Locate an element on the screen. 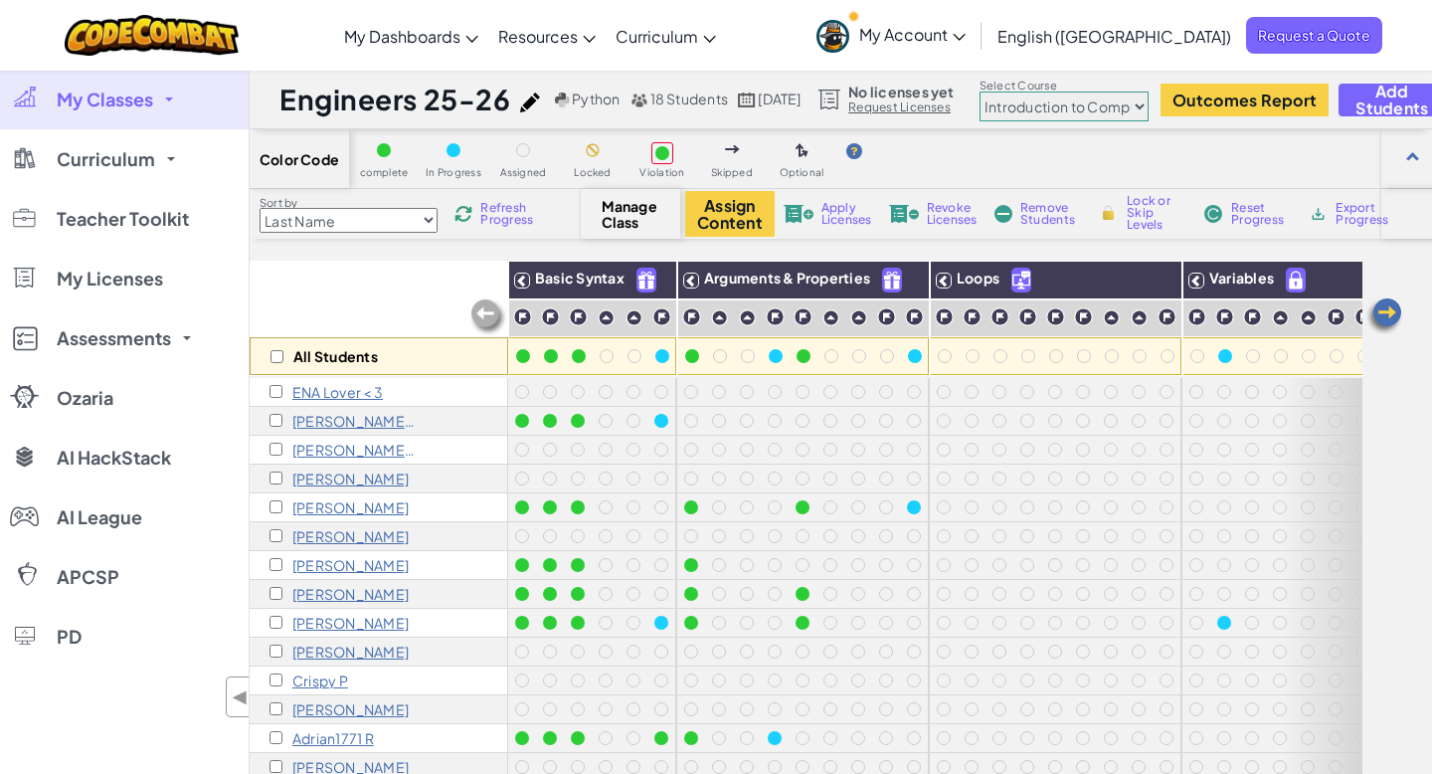 This screenshot has width=1432, height=774. img: IconRemoveStudents.svg is located at coordinates (1003, 214).